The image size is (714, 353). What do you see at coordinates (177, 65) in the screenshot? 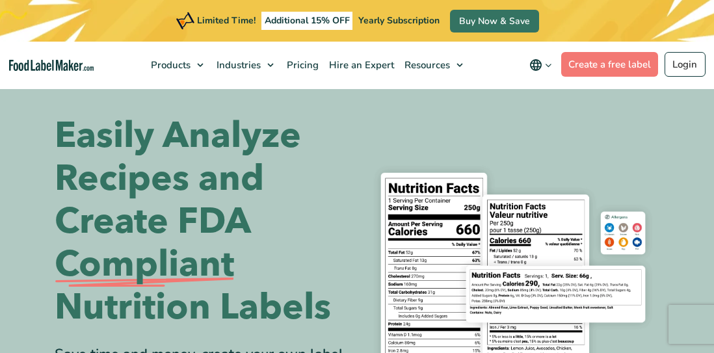
I see `a: Products` at bounding box center [177, 65].